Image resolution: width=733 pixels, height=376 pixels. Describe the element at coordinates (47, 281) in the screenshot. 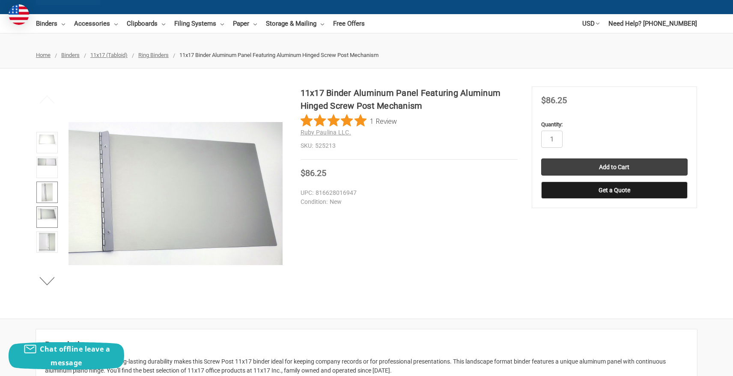

I see `button: Next` at that location.